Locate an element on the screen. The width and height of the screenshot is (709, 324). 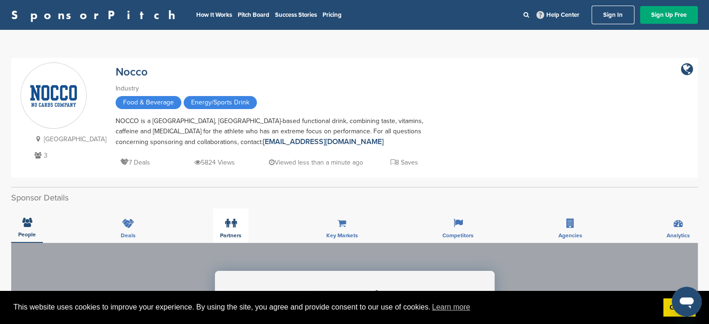
h2: Sponsor Details is located at coordinates (354, 198).